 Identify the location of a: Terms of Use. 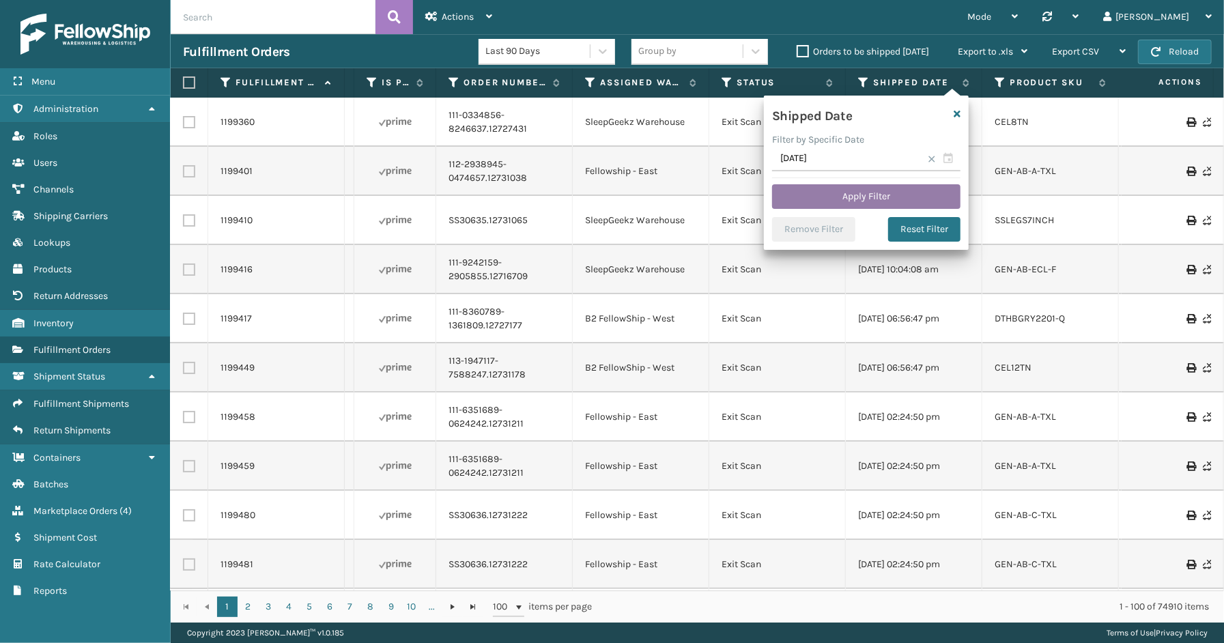
(1130, 633).